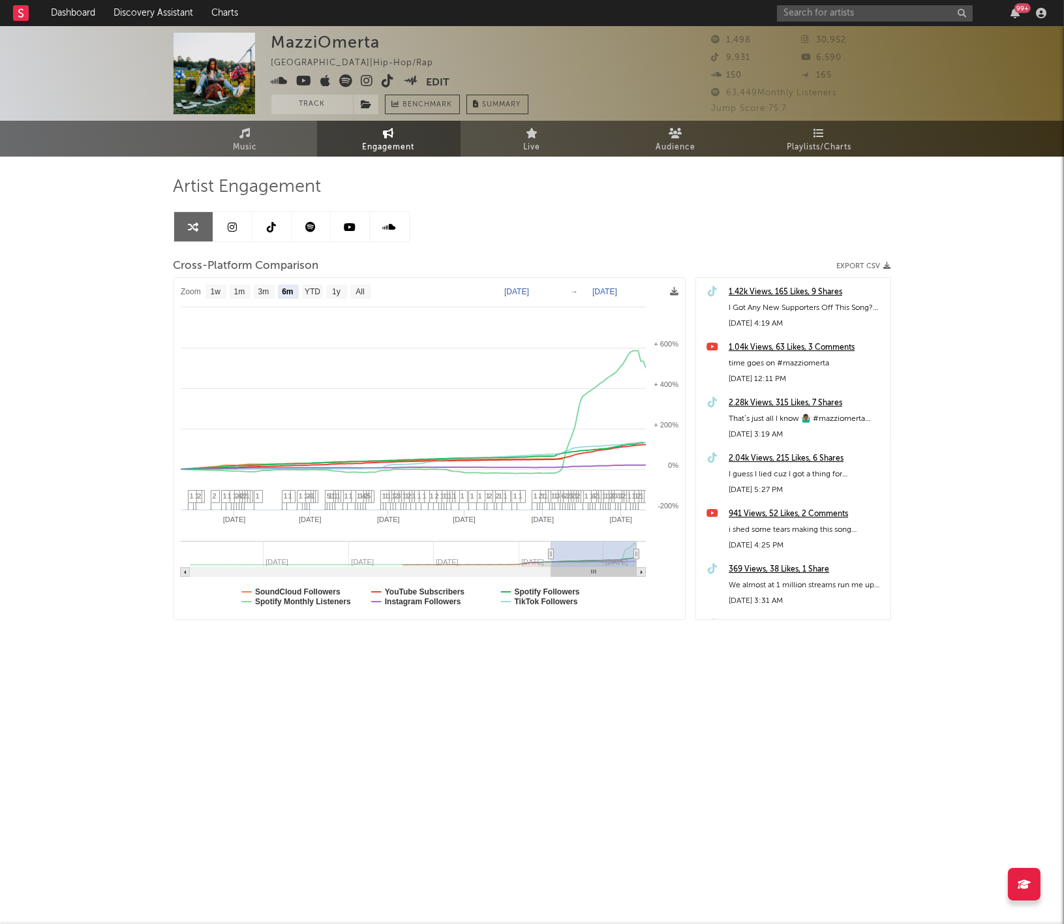 Image resolution: width=1064 pixels, height=924 pixels. Describe the element at coordinates (303, 602) in the screenshot. I see `text: Spotify Monthly Listeners` at that location.